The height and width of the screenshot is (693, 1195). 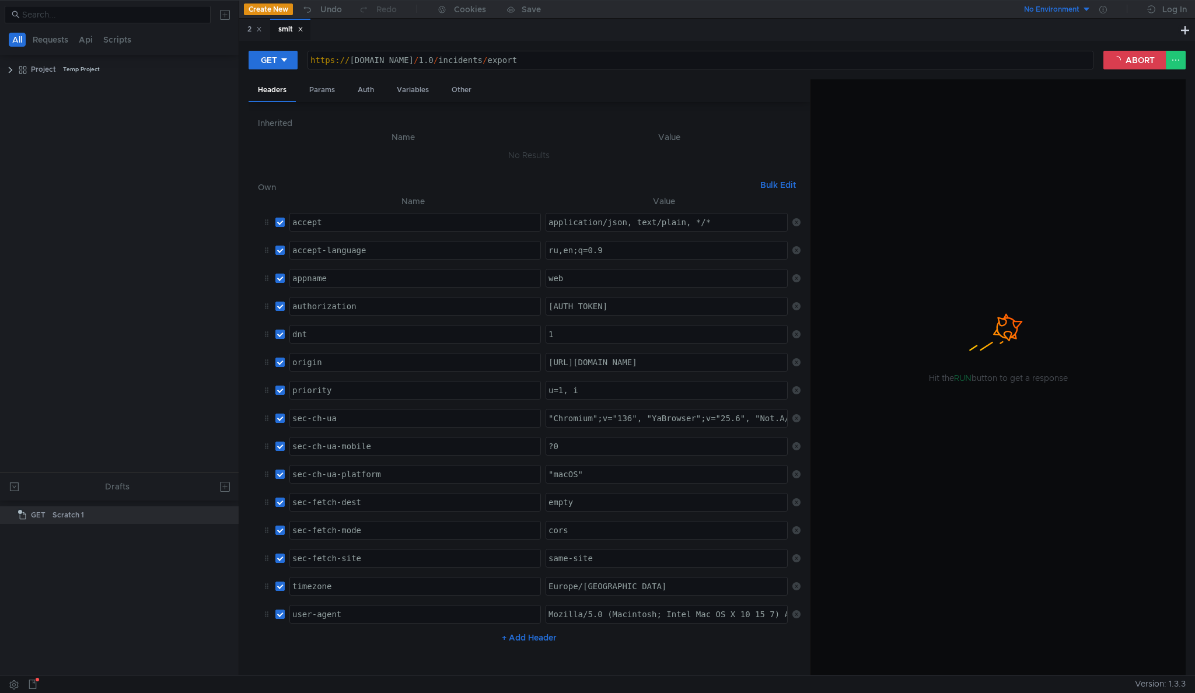 What do you see at coordinates (529, 155) in the screenshot?
I see `nz-embed-empty: No Results` at bounding box center [529, 155].